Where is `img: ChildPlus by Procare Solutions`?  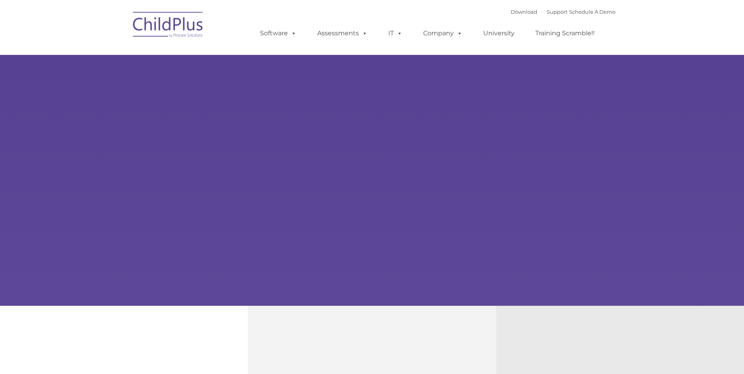 img: ChildPlus by Procare Solutions is located at coordinates (168, 26).